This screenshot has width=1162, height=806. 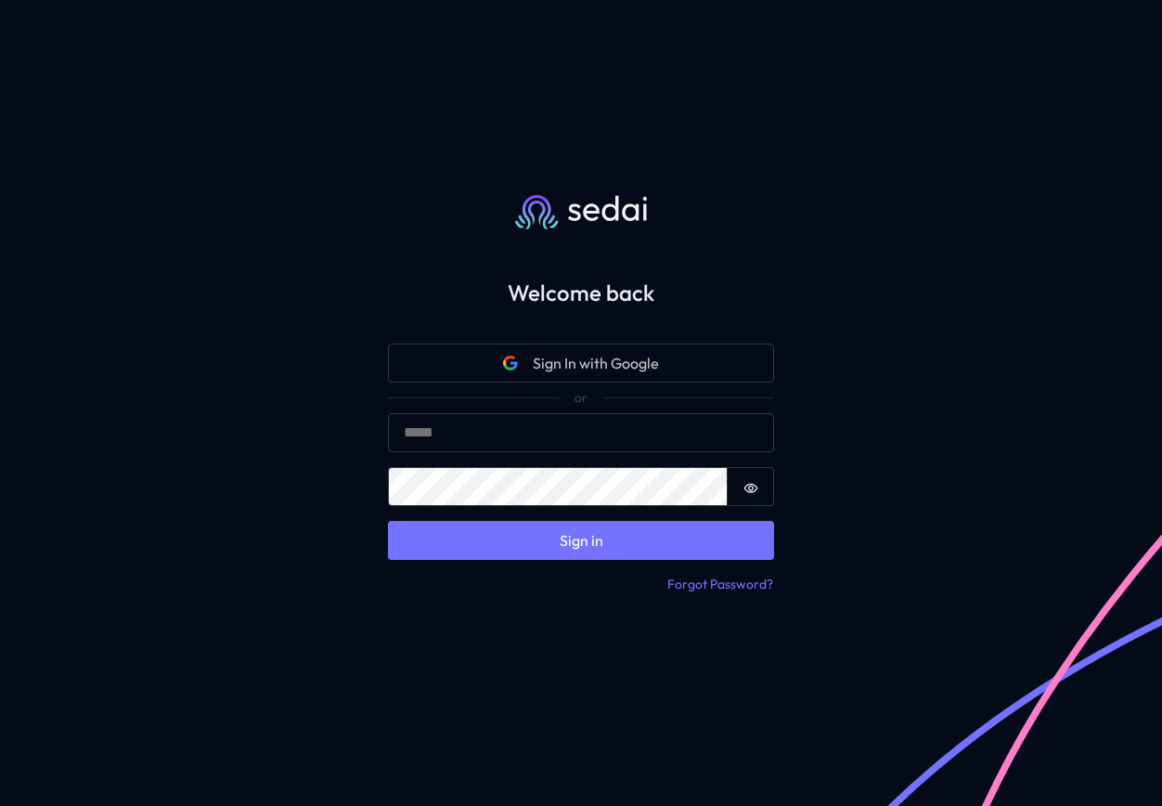 I want to click on button: Forgot Password?, so click(x=720, y=585).